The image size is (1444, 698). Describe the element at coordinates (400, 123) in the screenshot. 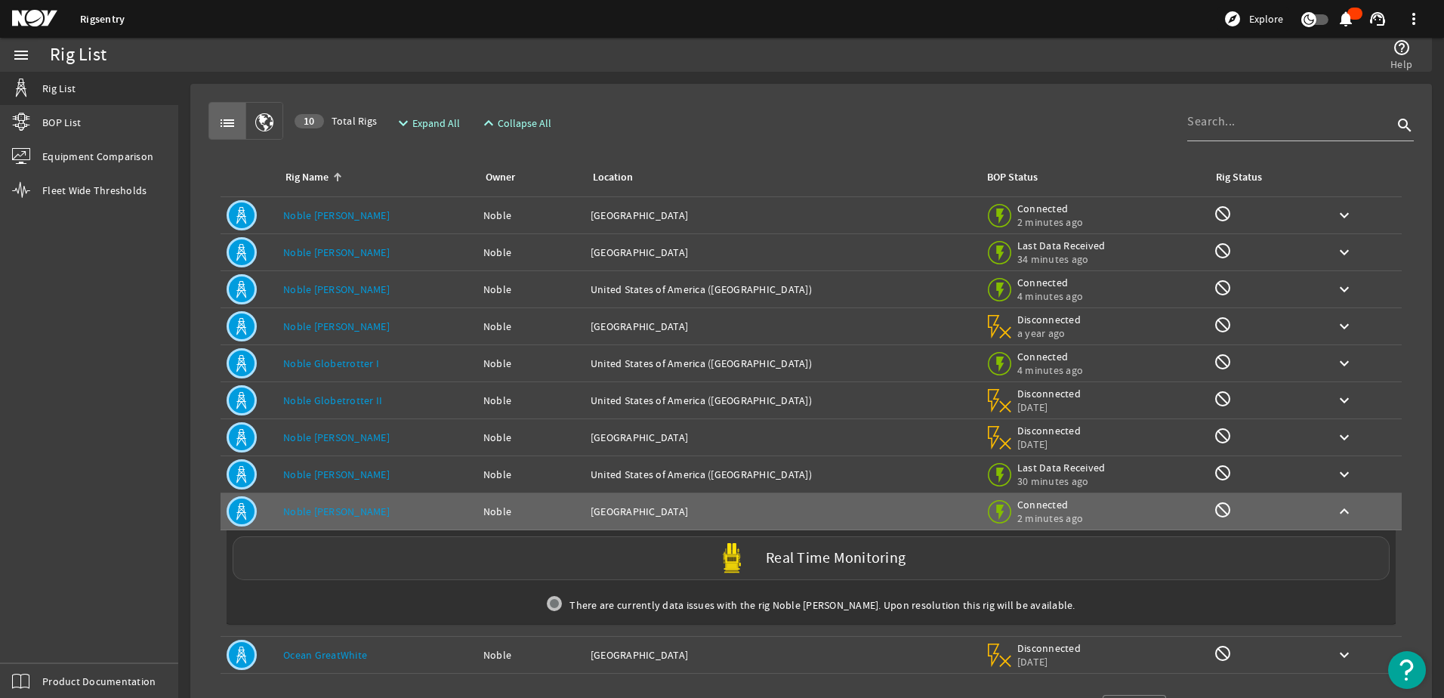

I see `mat-icon: expand_more` at that location.